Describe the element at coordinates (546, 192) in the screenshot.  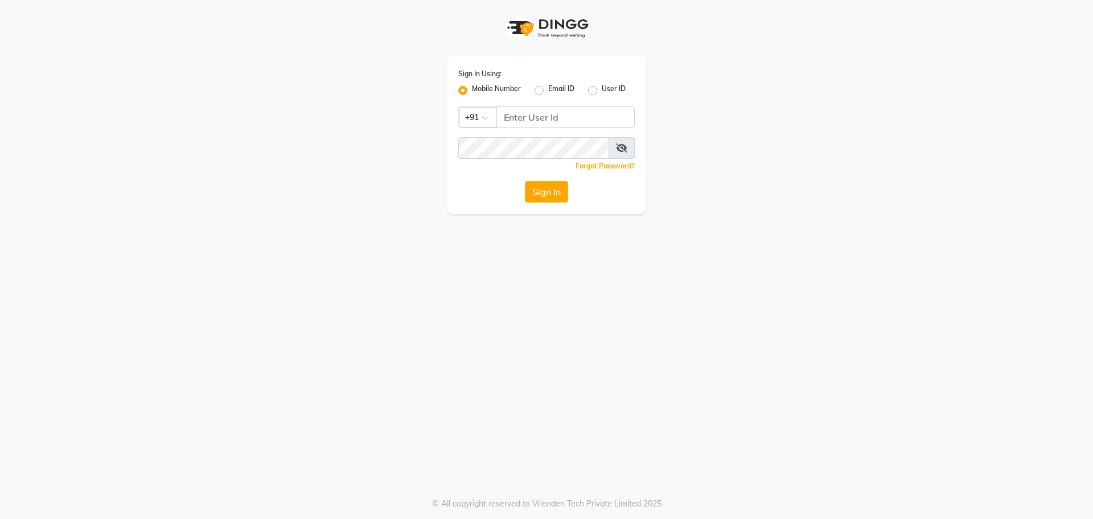
I see `button: Sign In` at that location.